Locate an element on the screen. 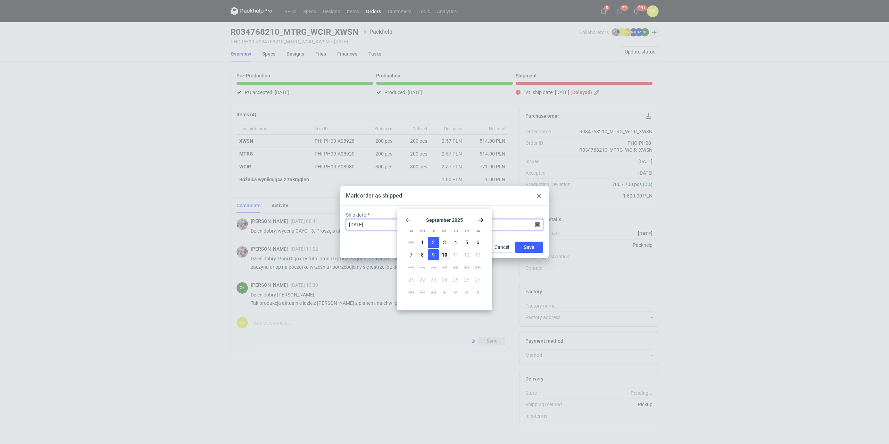 This screenshot has height=444, width=889. div: Su is located at coordinates (411, 231).